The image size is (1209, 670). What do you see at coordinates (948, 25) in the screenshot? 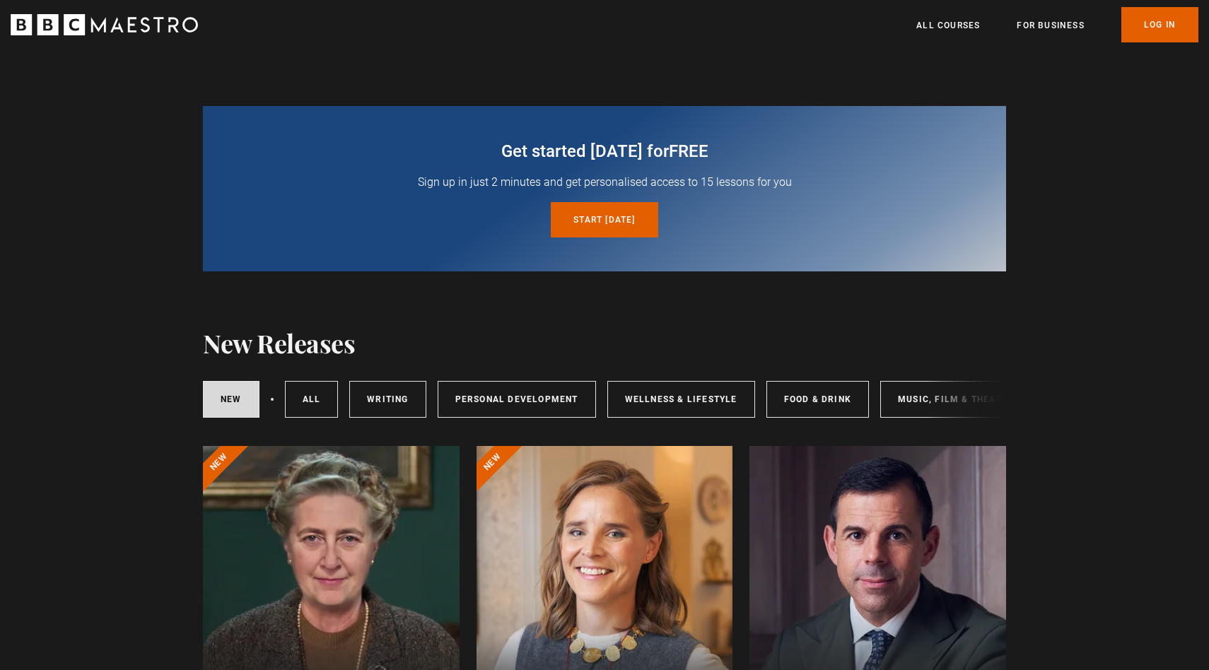
I see `a: All Courses` at bounding box center [948, 25].